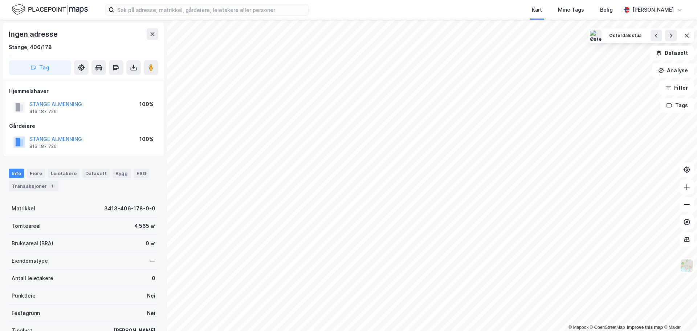 The width and height of the screenshot is (697, 331). Describe the element at coordinates (83, 91) in the screenshot. I see `div: Hjemmelshaver` at that location.